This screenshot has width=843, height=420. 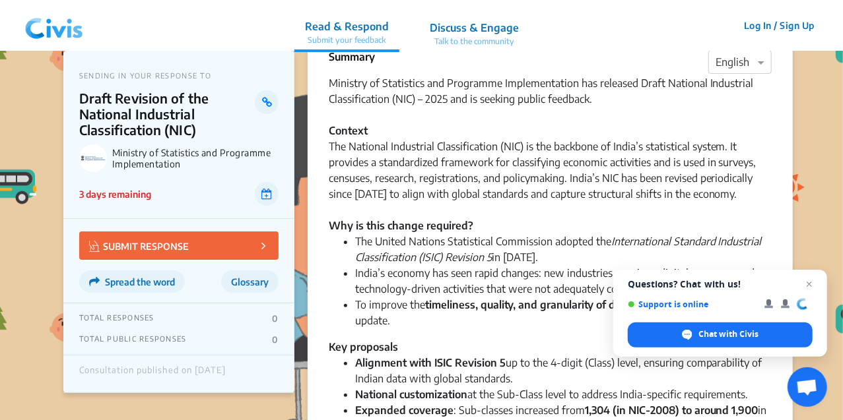 I want to click on p: SUBMIT RESPONSE, so click(x=139, y=246).